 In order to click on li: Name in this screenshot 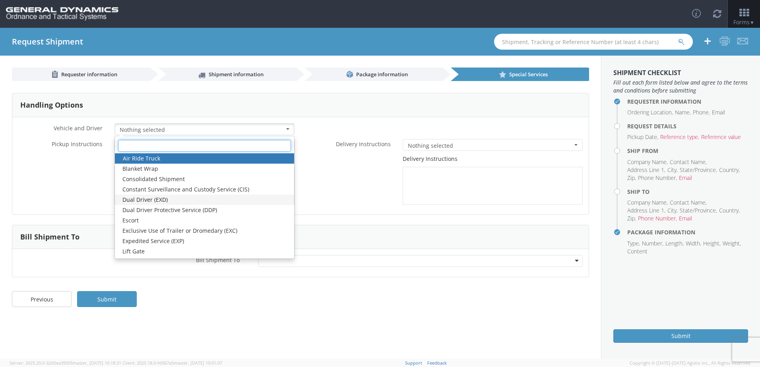, I will do `click(683, 113)`.